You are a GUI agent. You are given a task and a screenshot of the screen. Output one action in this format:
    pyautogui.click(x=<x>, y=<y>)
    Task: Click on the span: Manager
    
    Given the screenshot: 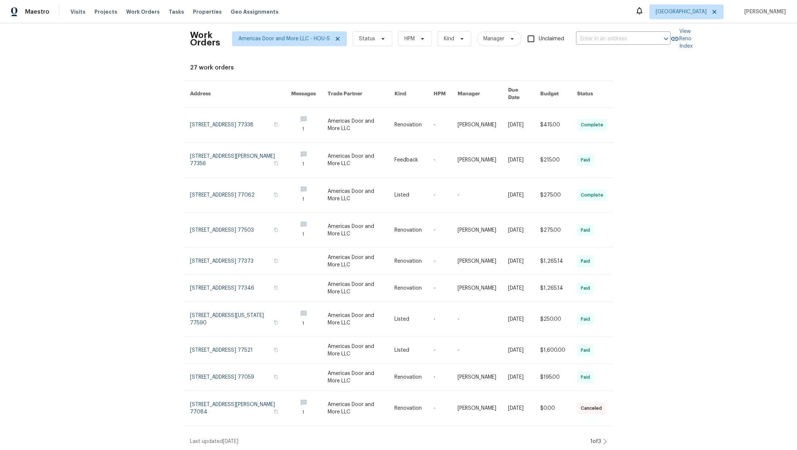 What is the action you would take?
    pyautogui.click(x=494, y=39)
    